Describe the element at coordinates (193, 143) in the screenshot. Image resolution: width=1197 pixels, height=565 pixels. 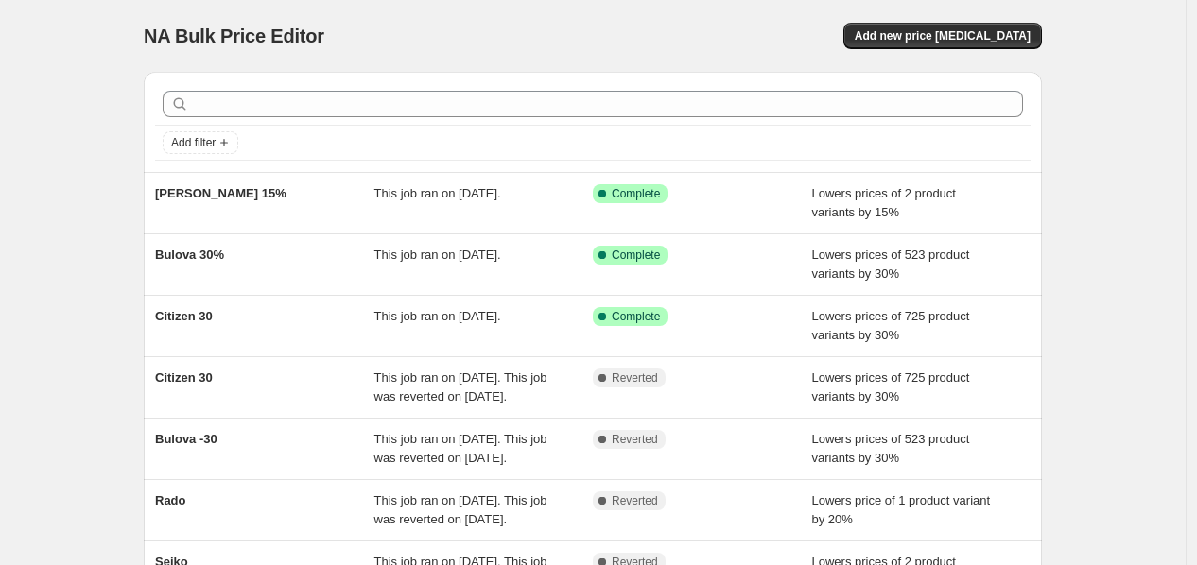
I see `span: Add filter` at that location.